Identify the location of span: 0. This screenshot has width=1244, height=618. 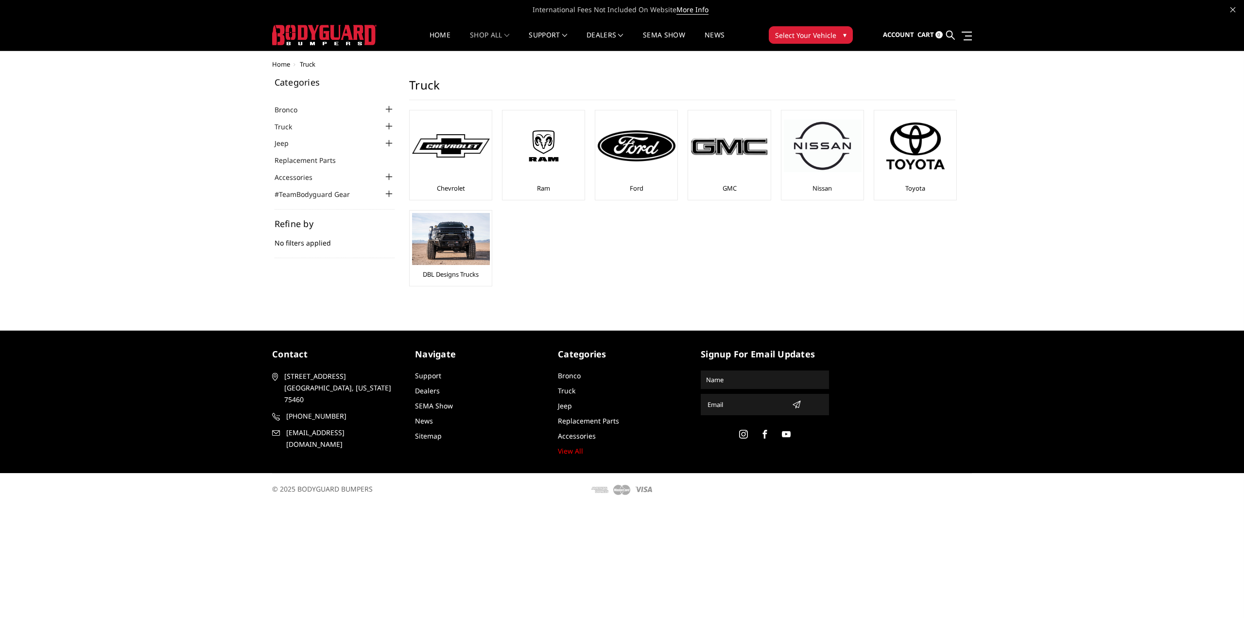
(939, 35).